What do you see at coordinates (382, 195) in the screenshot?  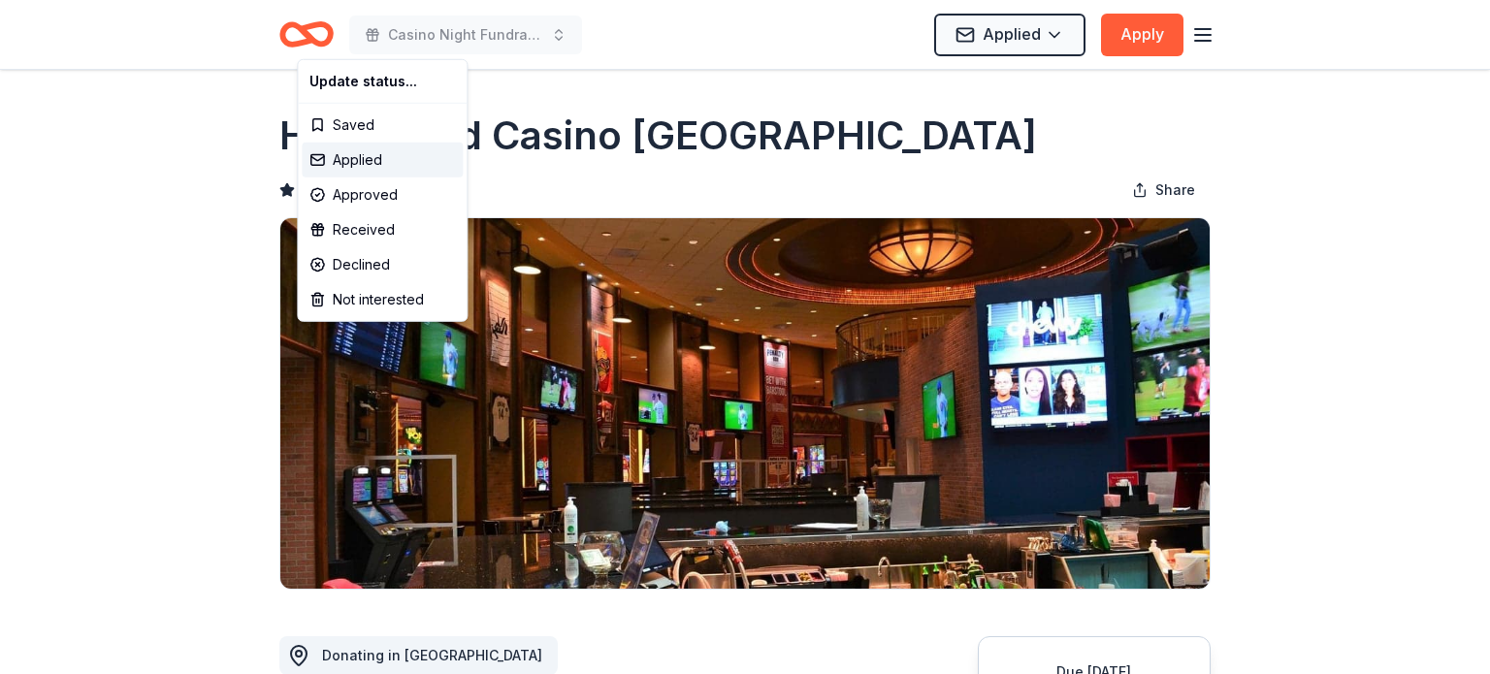 I see `div: Approved` at bounding box center [382, 195].